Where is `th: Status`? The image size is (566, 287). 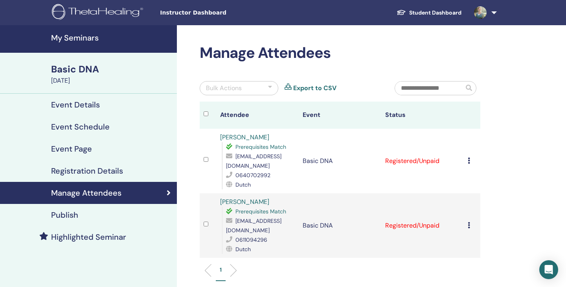 th: Status is located at coordinates (423, 115).